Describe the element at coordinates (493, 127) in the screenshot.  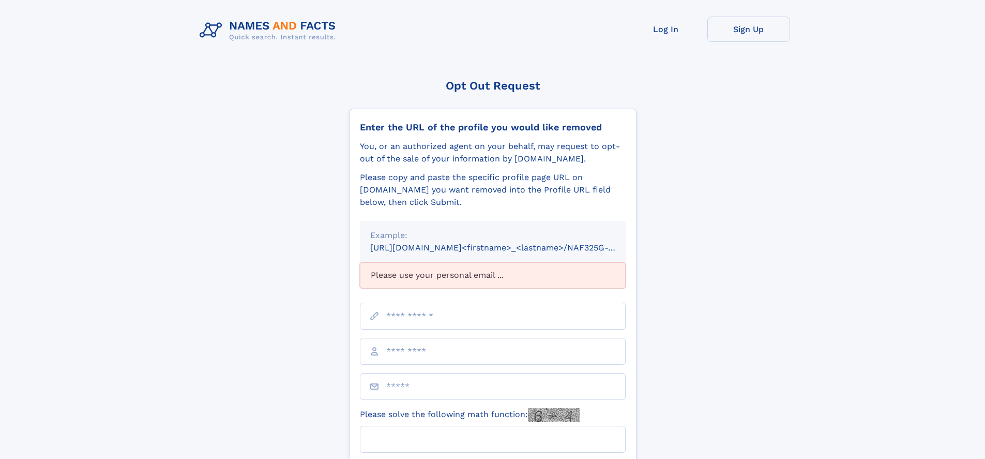
I see `div: Enter the URL of the profile you would like removed` at that location.